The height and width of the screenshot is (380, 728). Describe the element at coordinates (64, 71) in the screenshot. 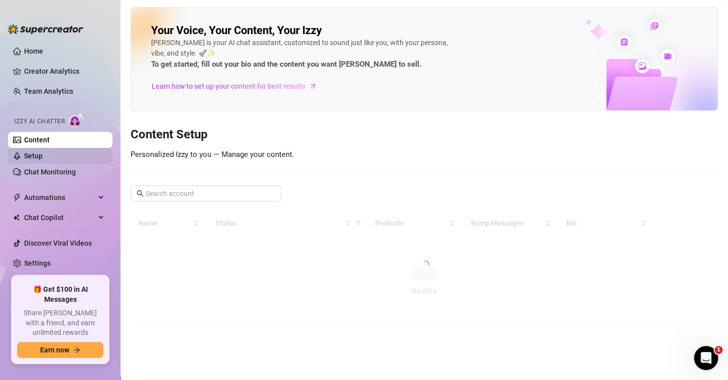

I see `a: Creator Analytics` at that location.